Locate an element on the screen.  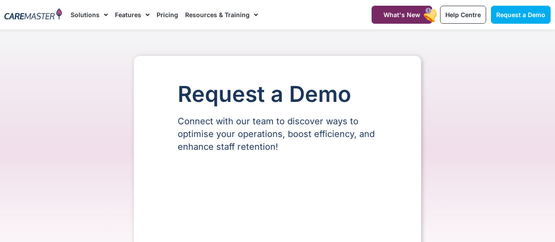
span: Request a Demo is located at coordinates (520, 14).